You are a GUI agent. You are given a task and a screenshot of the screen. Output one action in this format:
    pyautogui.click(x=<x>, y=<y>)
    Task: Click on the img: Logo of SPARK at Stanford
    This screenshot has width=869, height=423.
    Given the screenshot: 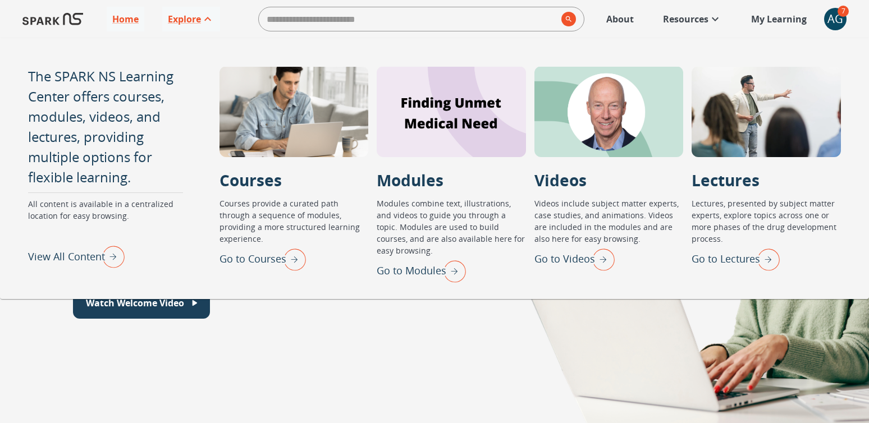 What is the action you would take?
    pyautogui.click(x=53, y=19)
    